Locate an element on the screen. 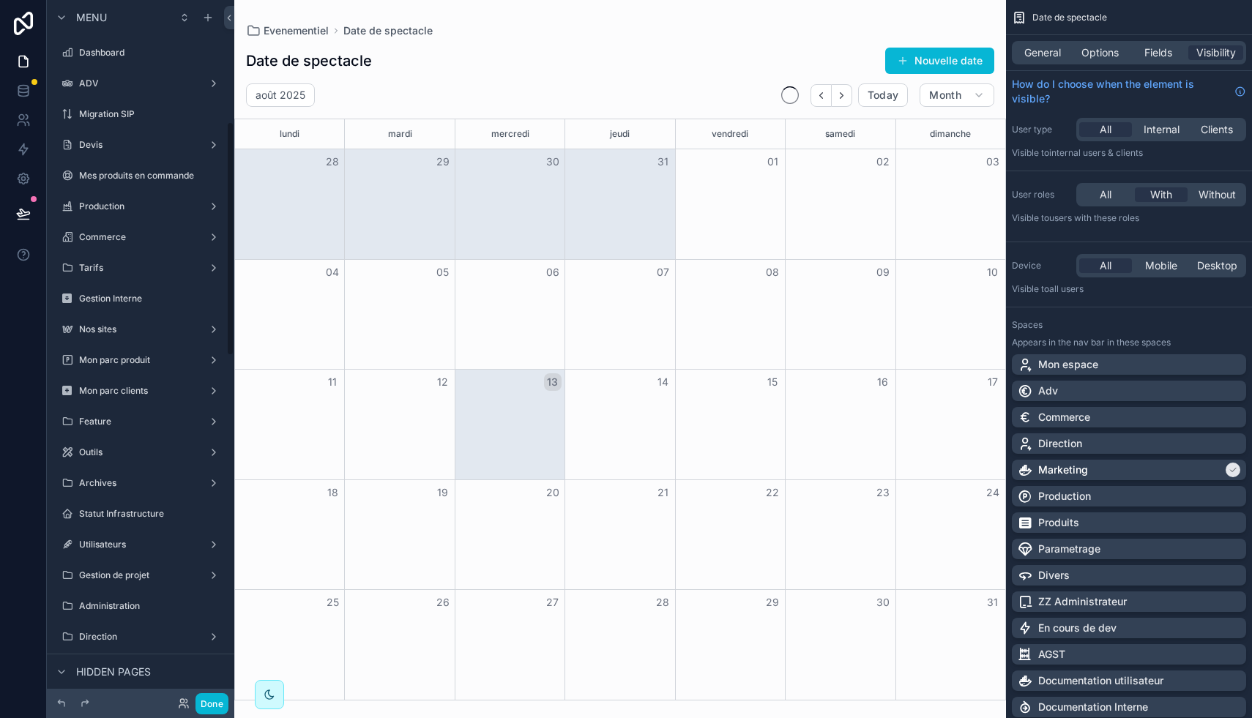  p: Divers is located at coordinates (1053, 575).